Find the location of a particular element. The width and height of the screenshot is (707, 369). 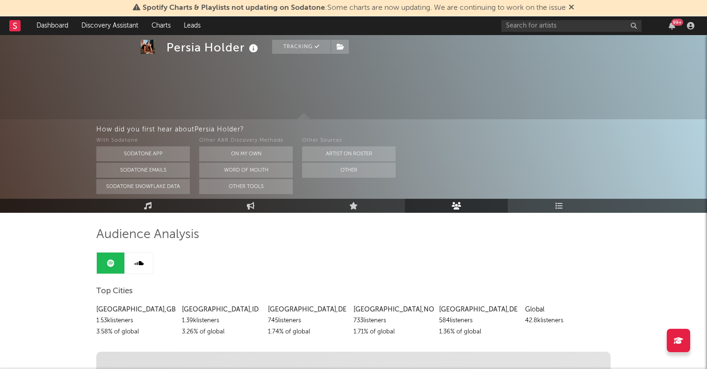

a: Discovery Assistant is located at coordinates (110, 26).